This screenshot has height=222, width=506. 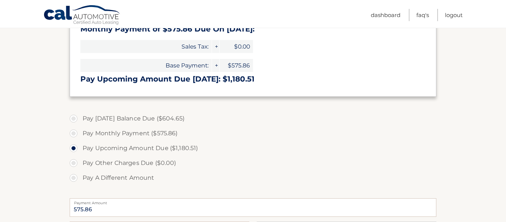 What do you see at coordinates (253, 163) in the screenshot?
I see `label: Pay Other Charges Due ($0.00)` at bounding box center [253, 163].